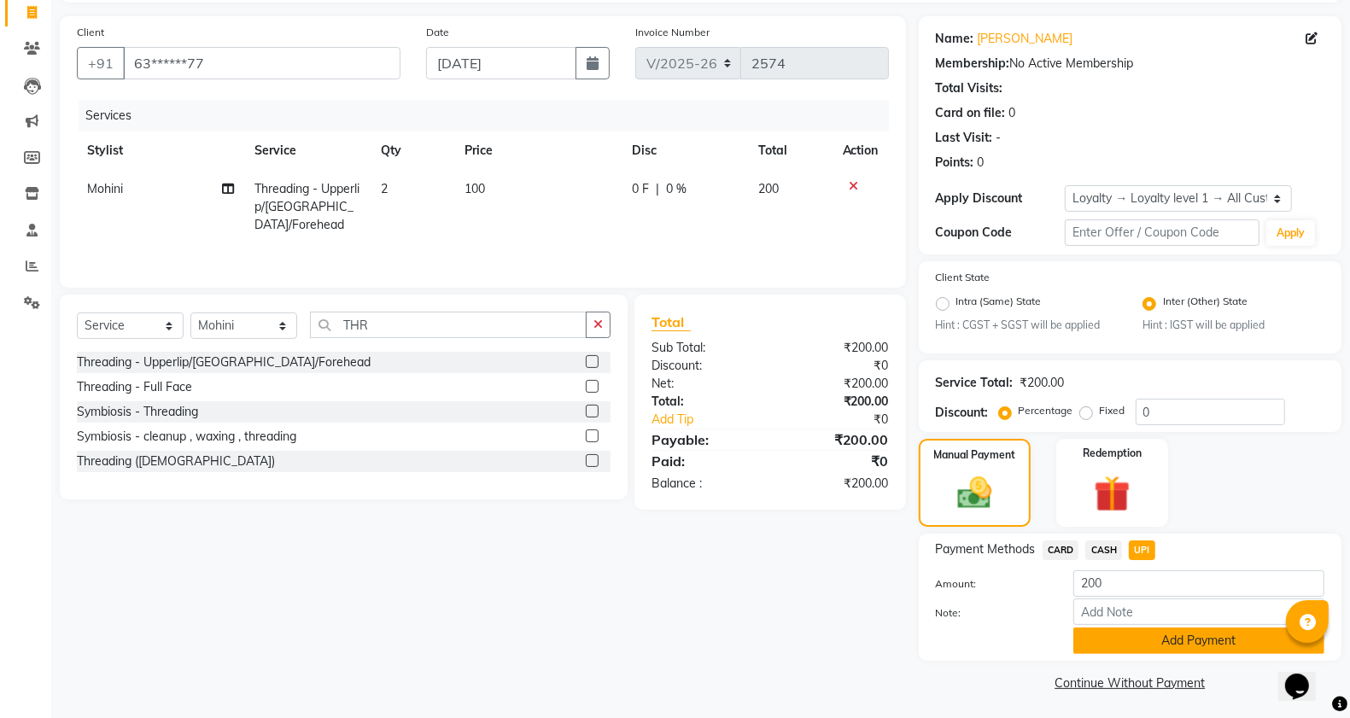 The width and height of the screenshot is (1350, 718). Describe the element at coordinates (955, 38) in the screenshot. I see `div: Name:` at that location.